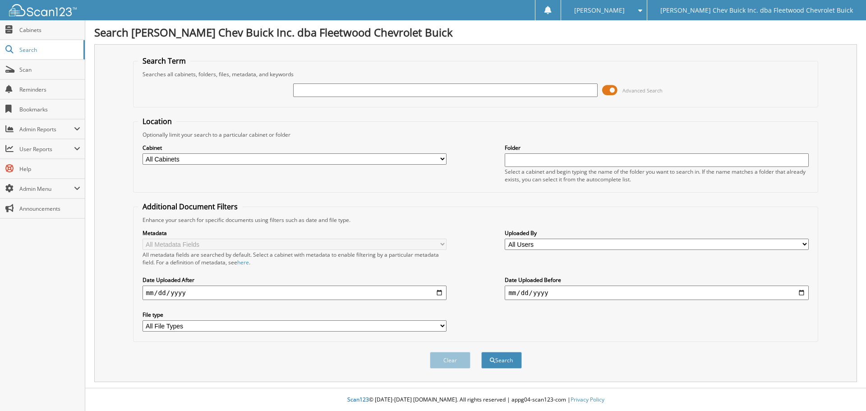 The height and width of the screenshot is (411, 866). Describe the element at coordinates (643, 90) in the screenshot. I see `span: Advanced Search` at that location.